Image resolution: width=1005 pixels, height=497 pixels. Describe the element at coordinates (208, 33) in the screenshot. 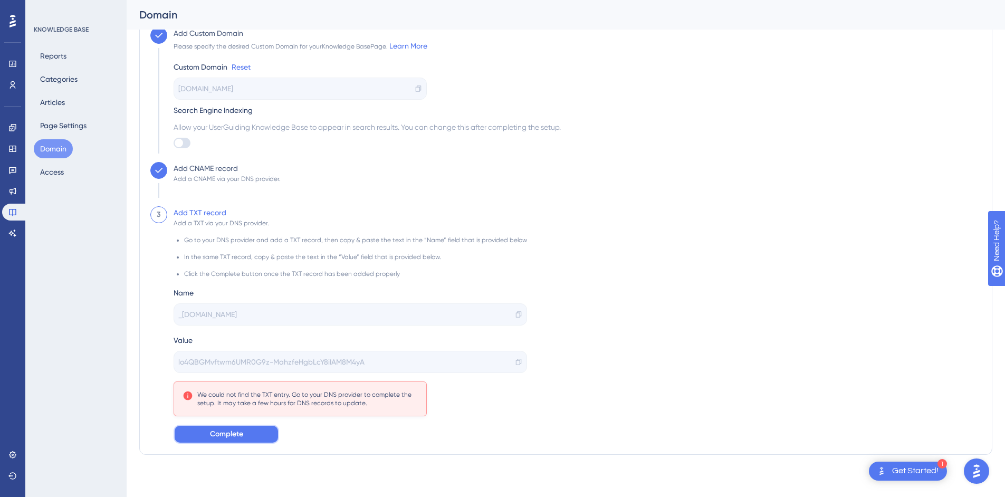

I see `div: Add Custom Domain` at that location.